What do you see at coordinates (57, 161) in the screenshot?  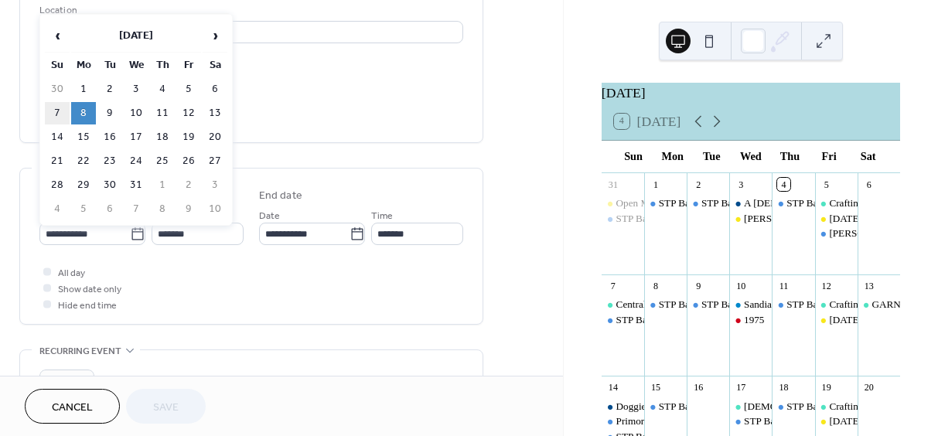 I see `td: 21` at bounding box center [57, 161].